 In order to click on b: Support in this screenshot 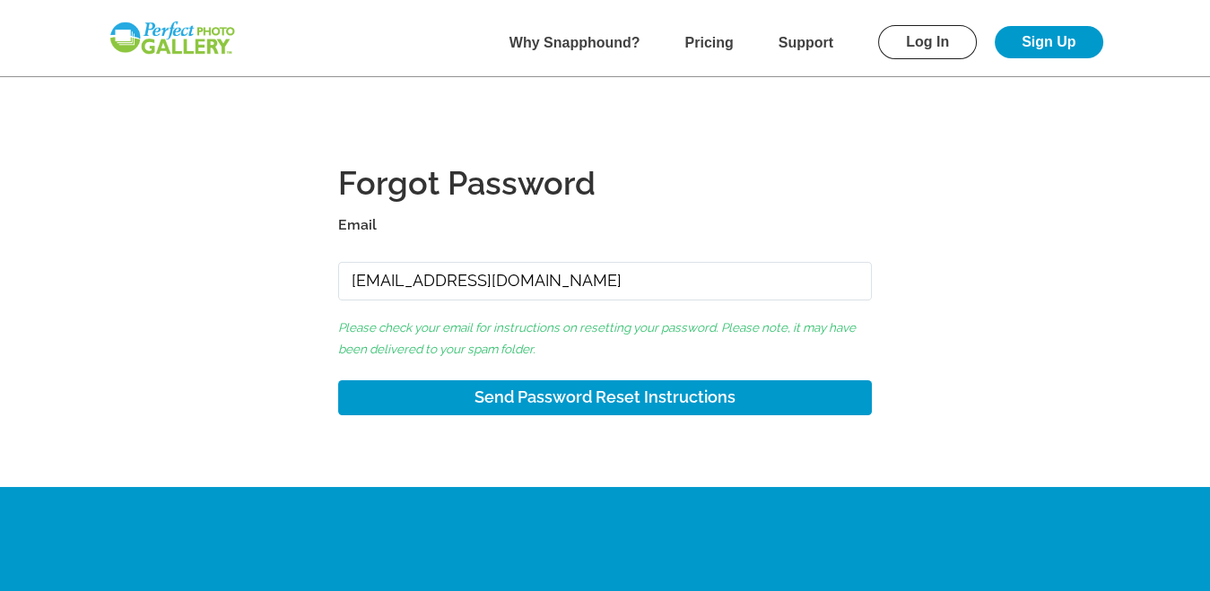, I will do `click(806, 42)`.